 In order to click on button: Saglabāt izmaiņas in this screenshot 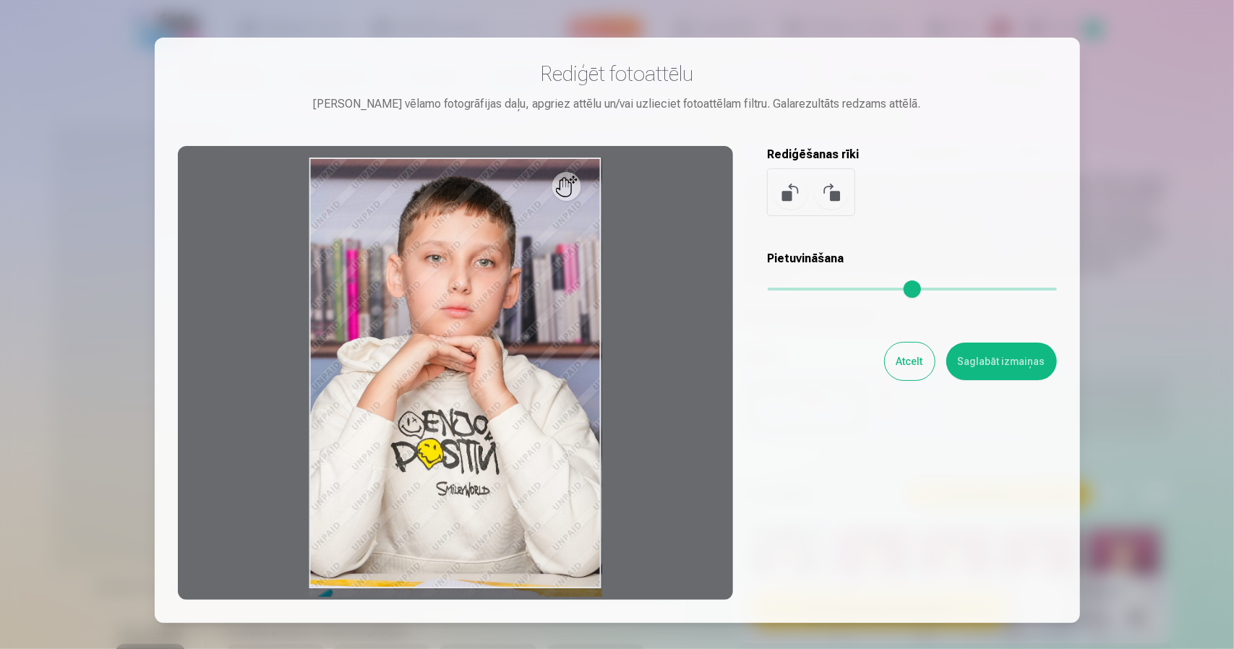, I will do `click(1001, 362)`.